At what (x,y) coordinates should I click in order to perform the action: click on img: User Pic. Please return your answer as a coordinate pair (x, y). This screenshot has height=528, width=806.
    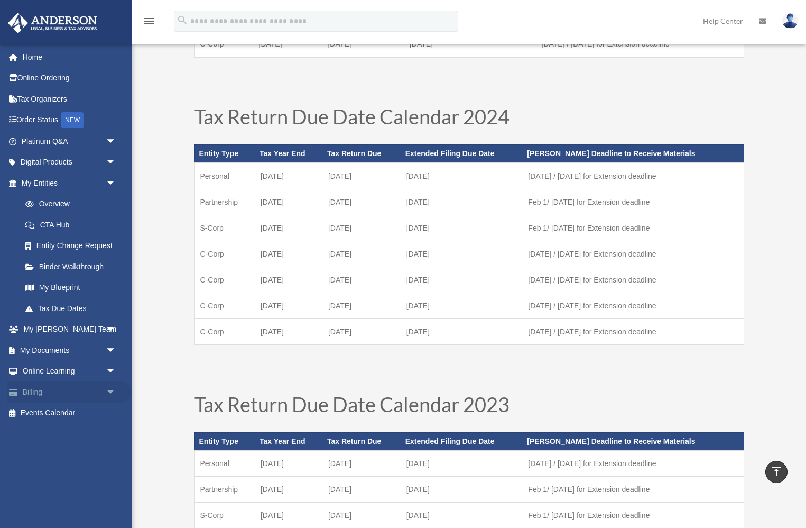
    Looking at the image, I should click on (790, 21).